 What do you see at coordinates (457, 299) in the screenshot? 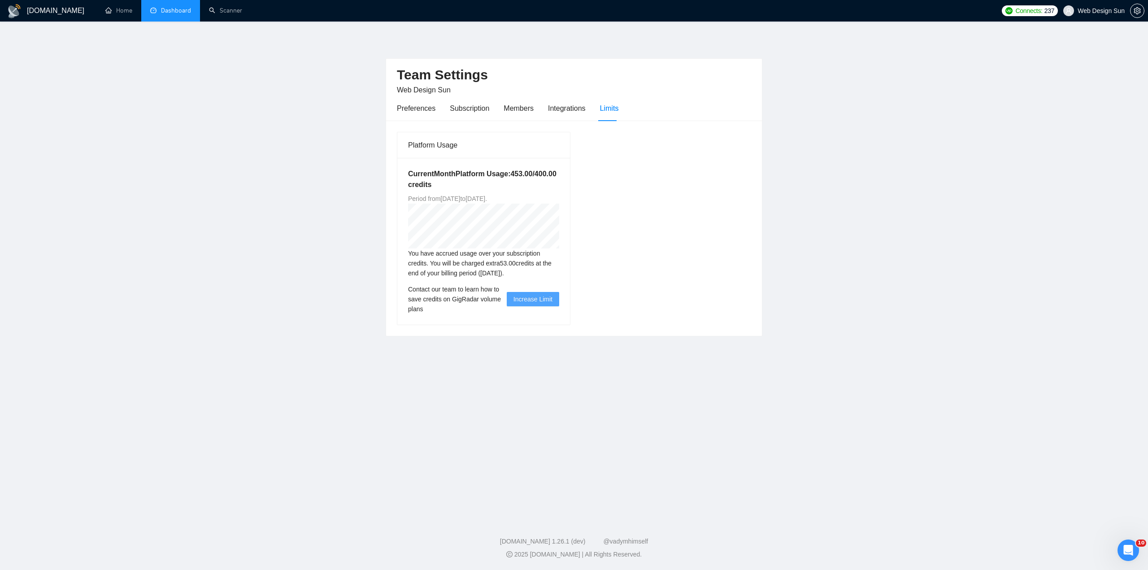
I see `span: Contact our team to learn how to save credits on GigRadar volume plans` at bounding box center [457, 299].